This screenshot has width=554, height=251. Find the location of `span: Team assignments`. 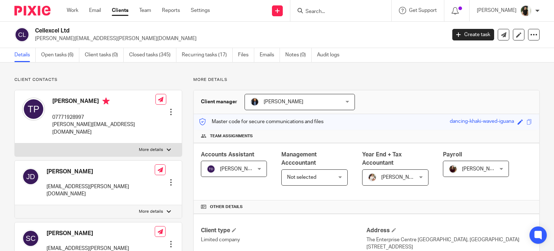

span: Team assignments is located at coordinates (231, 136).